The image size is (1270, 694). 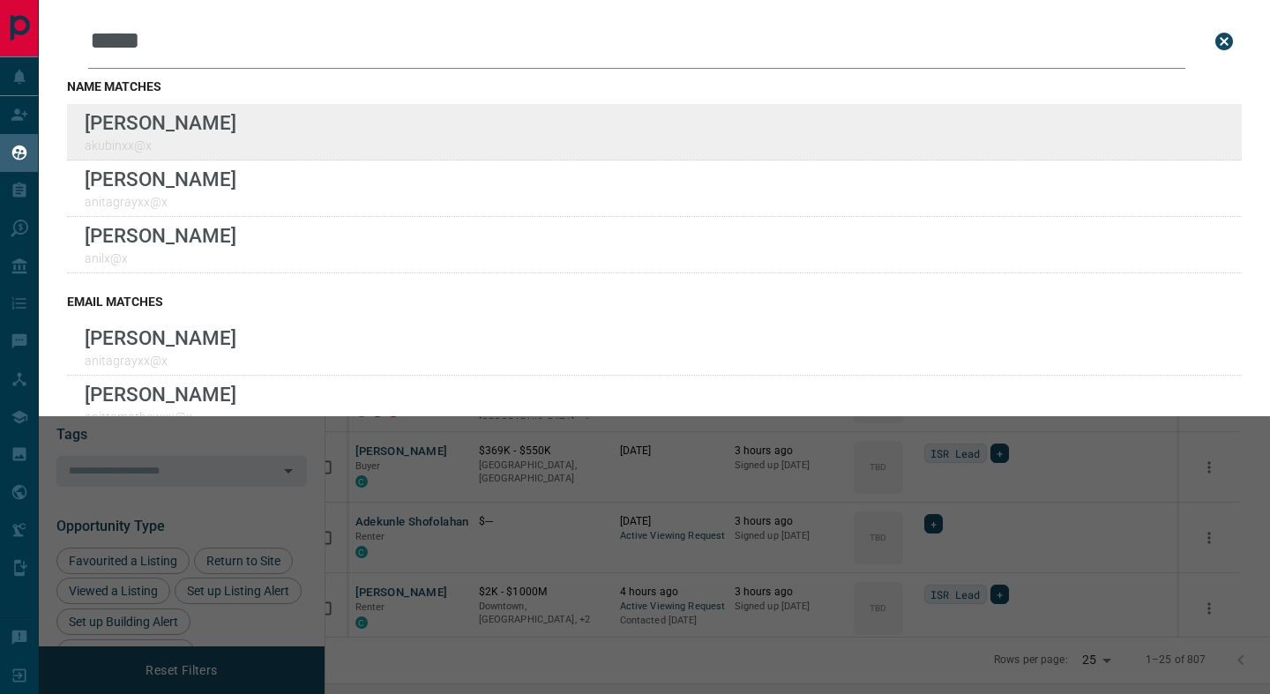 I want to click on h3: email matches, so click(x=655, y=302).